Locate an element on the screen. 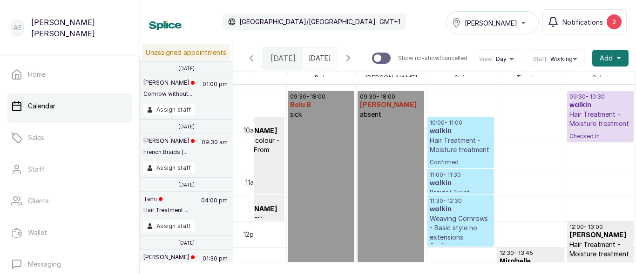 The height and width of the screenshot is (274, 636). p: 11:00 - 11:30 is located at coordinates (461, 175).